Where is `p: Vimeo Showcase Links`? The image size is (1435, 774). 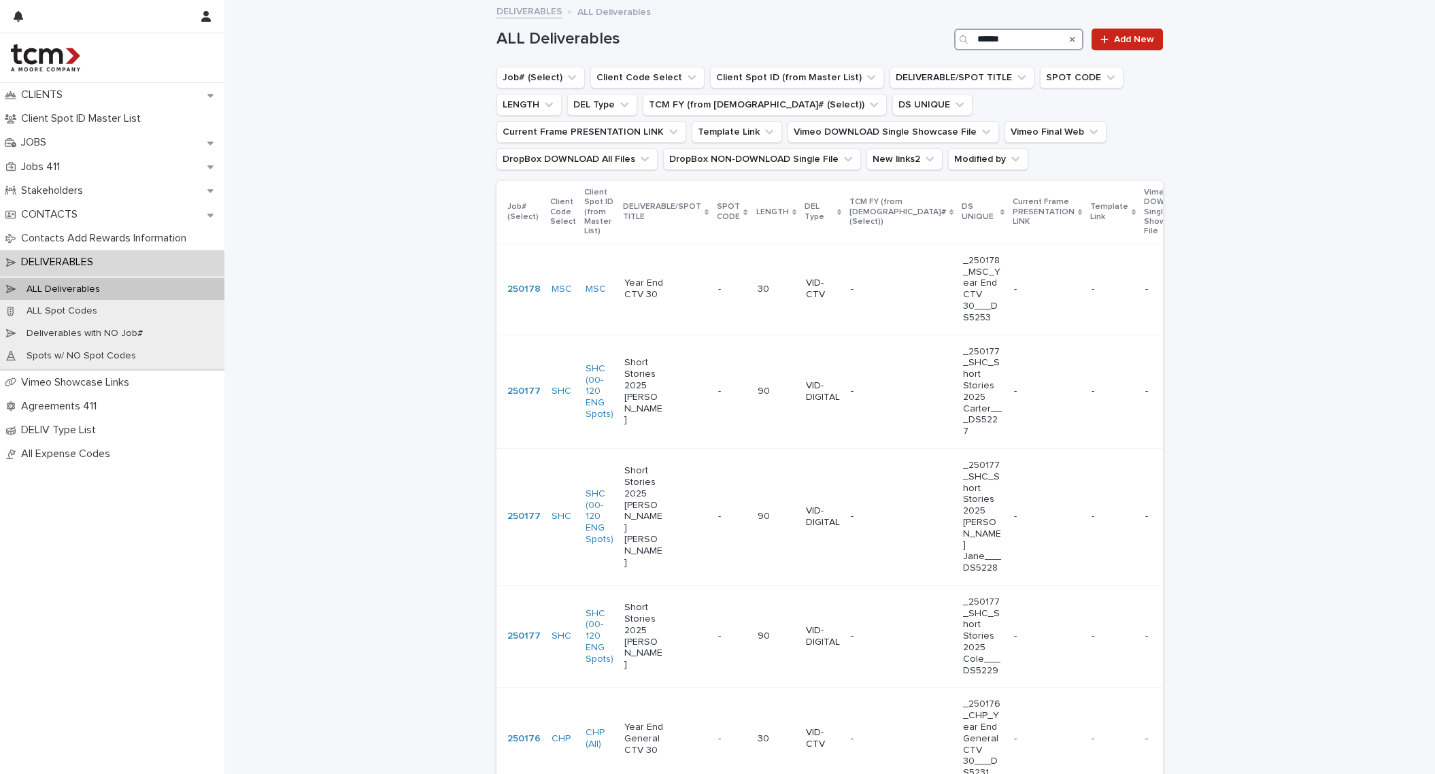 p: Vimeo Showcase Links is located at coordinates (78, 382).